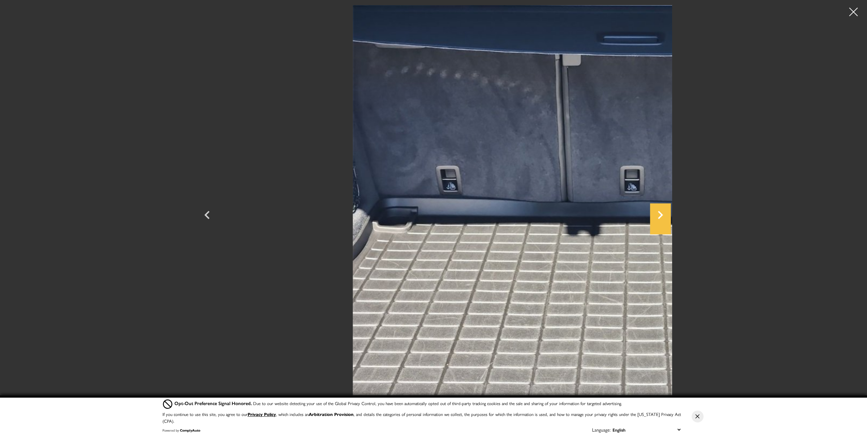 This screenshot has width=867, height=435. Describe the element at coordinates (331, 414) in the screenshot. I see `strong: Arbitration Provision` at that location.